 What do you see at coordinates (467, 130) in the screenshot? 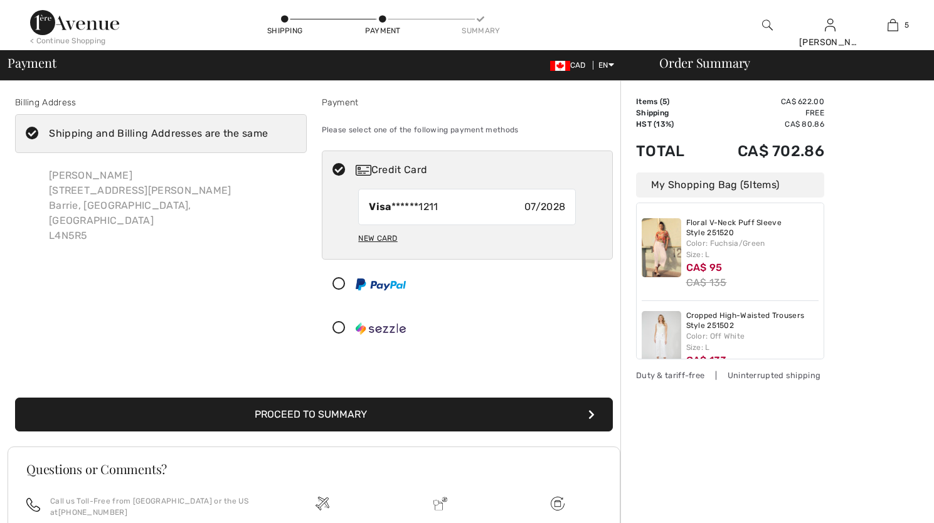
I see `div: Please select one of the following payment methods` at bounding box center [467, 130].